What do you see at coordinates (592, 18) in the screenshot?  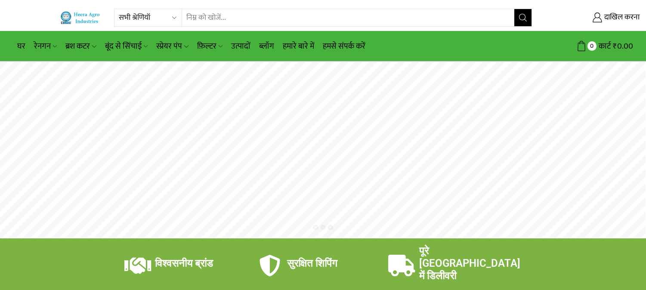 I see `a: दाखिल करना` at bounding box center [592, 18].